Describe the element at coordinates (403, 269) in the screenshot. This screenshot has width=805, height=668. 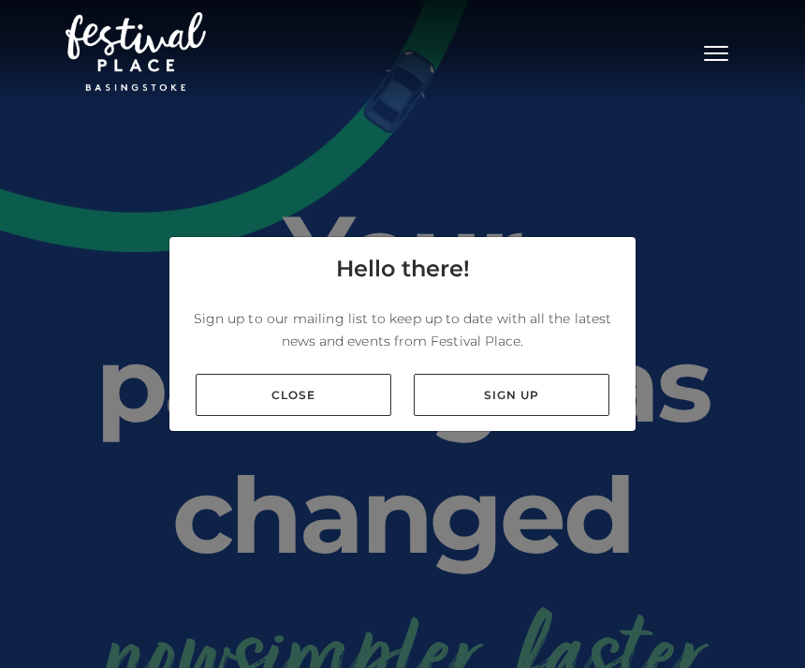
I see `h4: Hello there!` at that location.